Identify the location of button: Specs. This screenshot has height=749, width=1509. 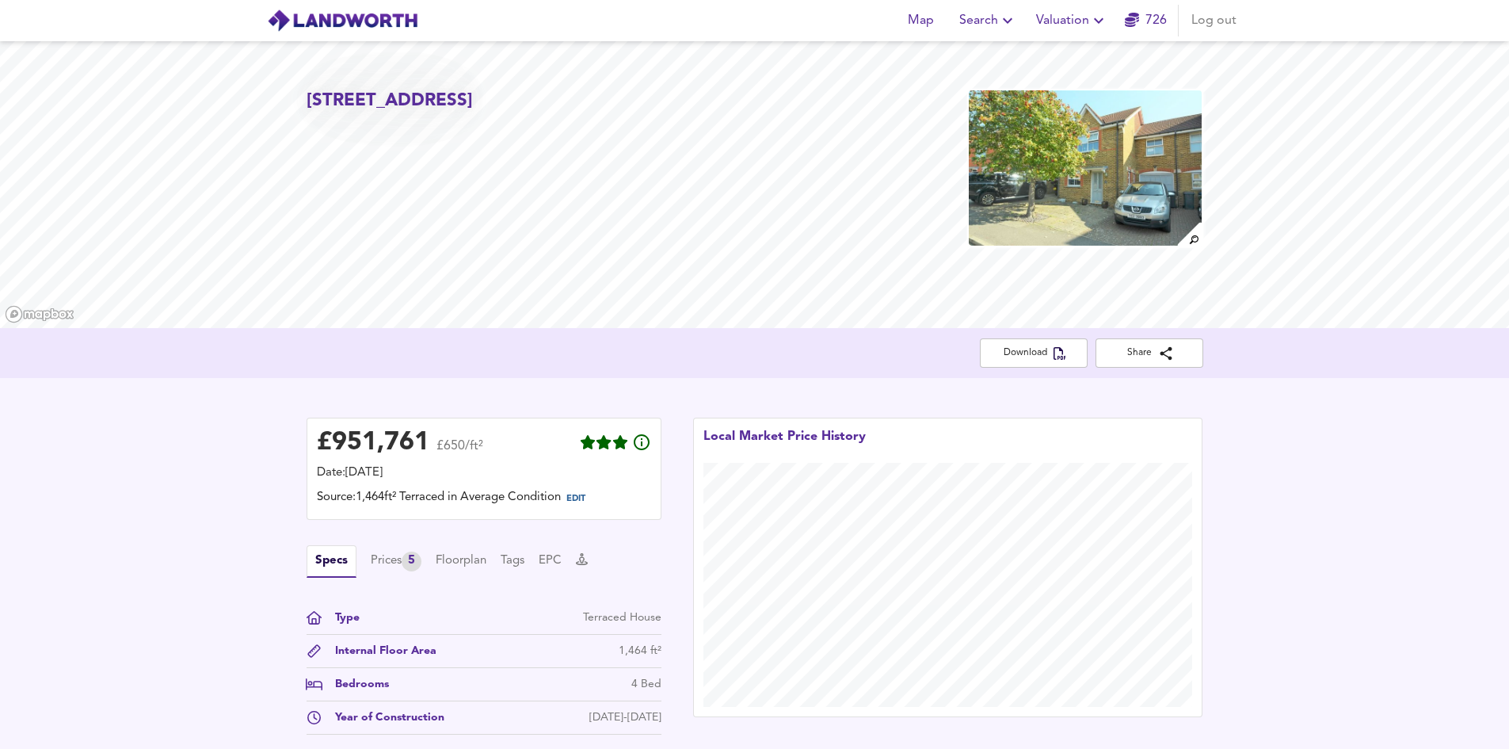
(331, 561).